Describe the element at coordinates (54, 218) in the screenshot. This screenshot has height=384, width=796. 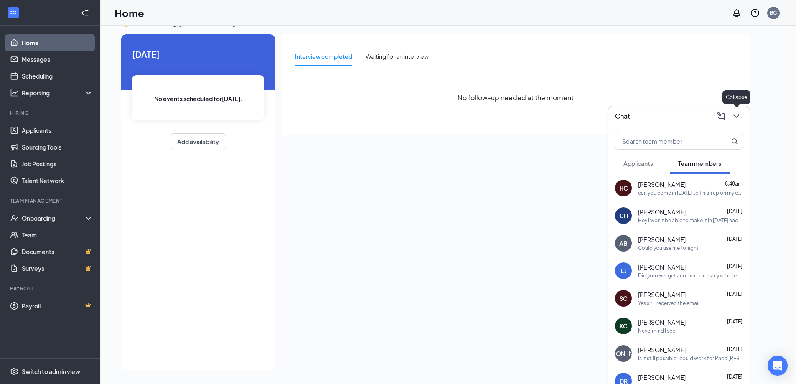
I see `div: Onboarding` at that location.